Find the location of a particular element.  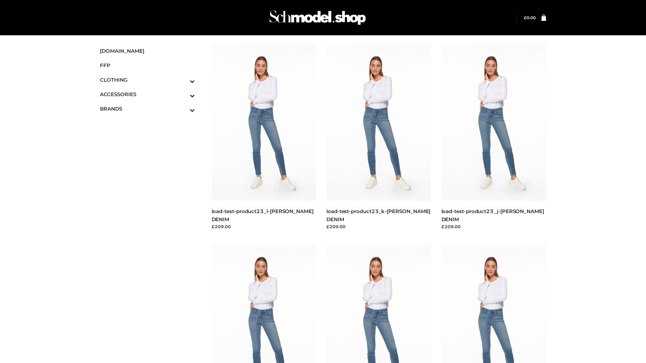

span: BRANDS is located at coordinates (147, 109).